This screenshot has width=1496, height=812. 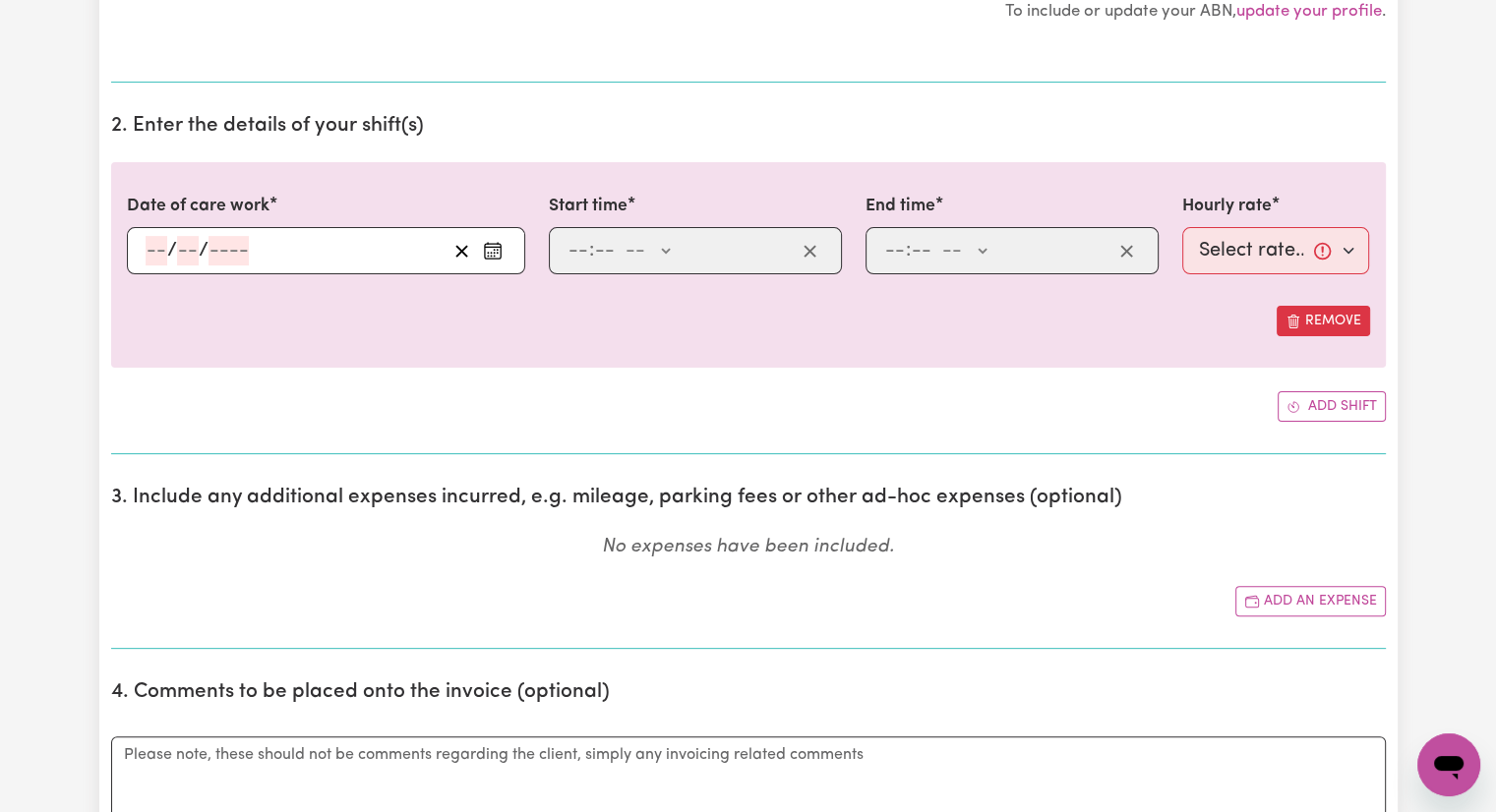 I want to click on button: Enter the date of care work, so click(x=493, y=250).